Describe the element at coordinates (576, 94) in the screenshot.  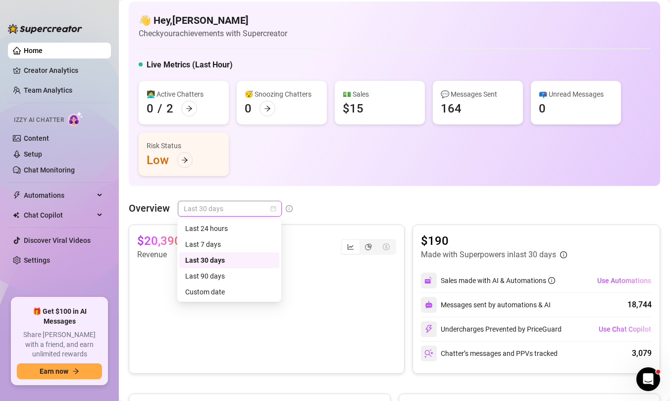
I see `div: 📪 Unread Messages` at that location.